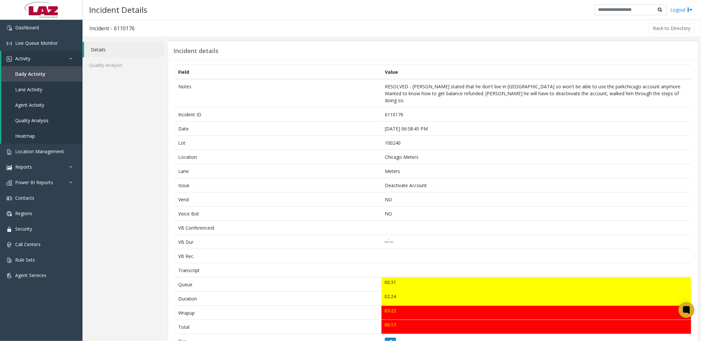  Describe the element at coordinates (30, 105) in the screenshot. I see `span: Agent Activity` at that location.